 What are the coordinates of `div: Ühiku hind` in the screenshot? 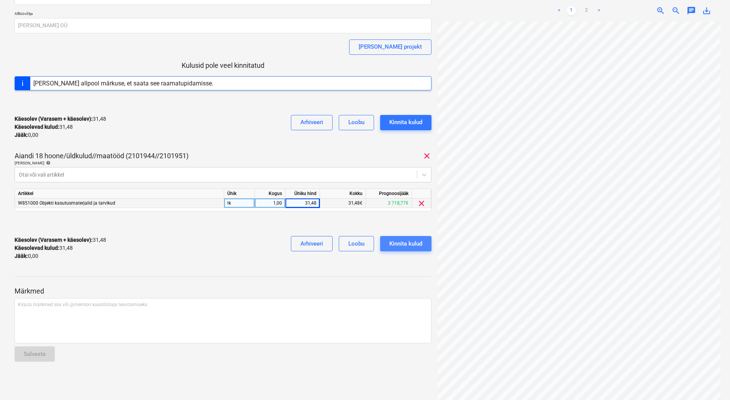 It's located at (303, 193).